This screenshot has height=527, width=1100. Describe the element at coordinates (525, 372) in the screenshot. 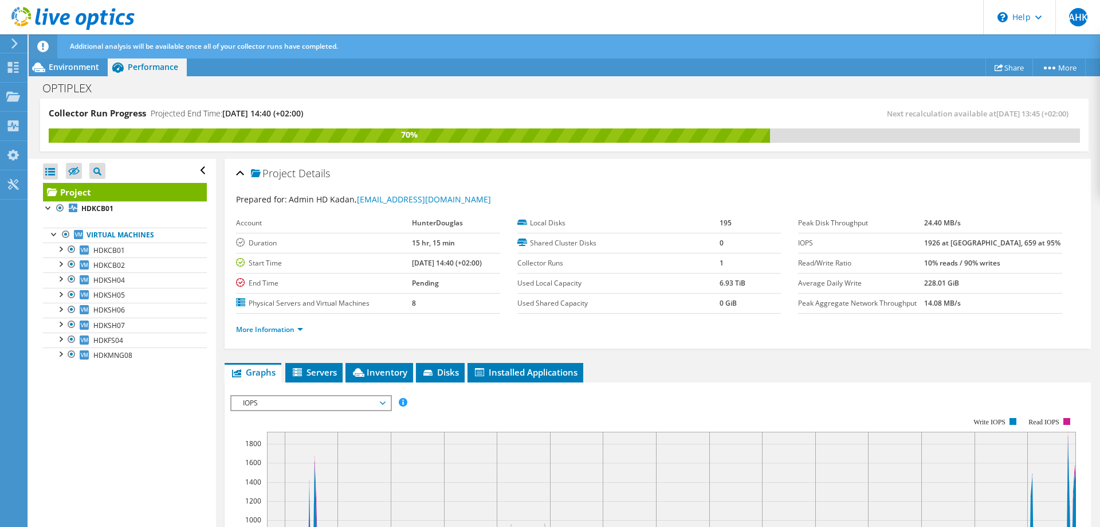

I see `span: Installed Applications` at that location.